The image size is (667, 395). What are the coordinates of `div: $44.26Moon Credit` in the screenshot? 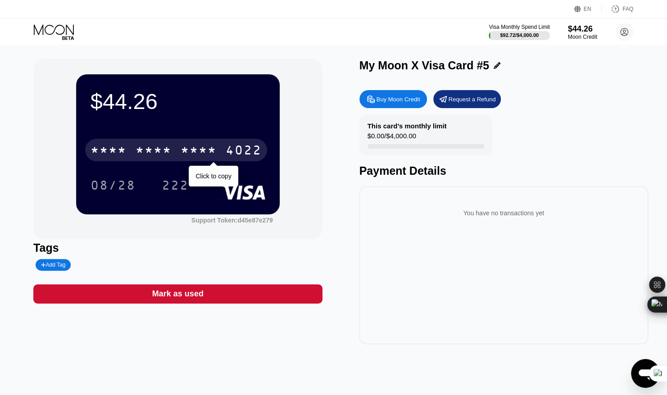 It's located at (583, 32).